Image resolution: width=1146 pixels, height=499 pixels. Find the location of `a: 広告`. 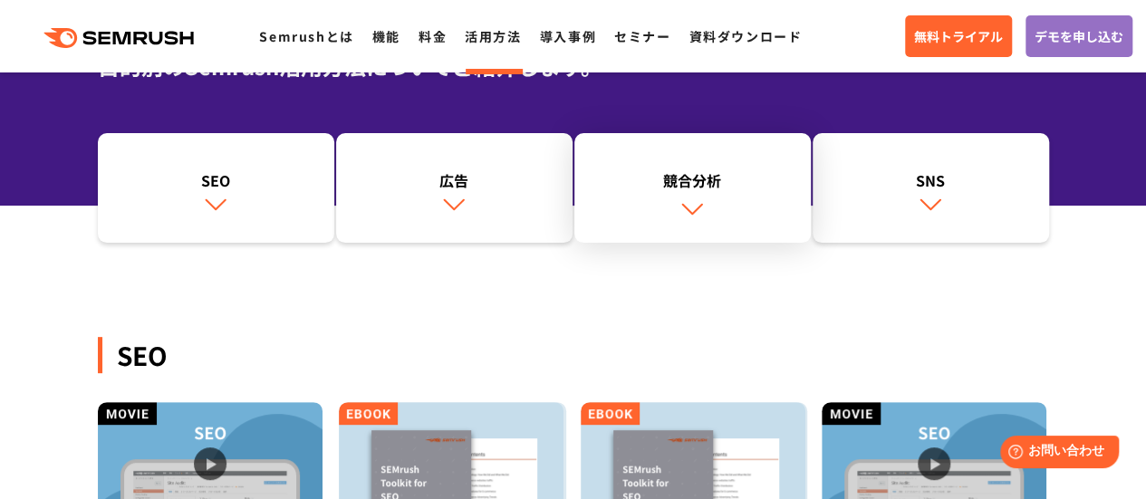

a: 広告 is located at coordinates (454, 188).